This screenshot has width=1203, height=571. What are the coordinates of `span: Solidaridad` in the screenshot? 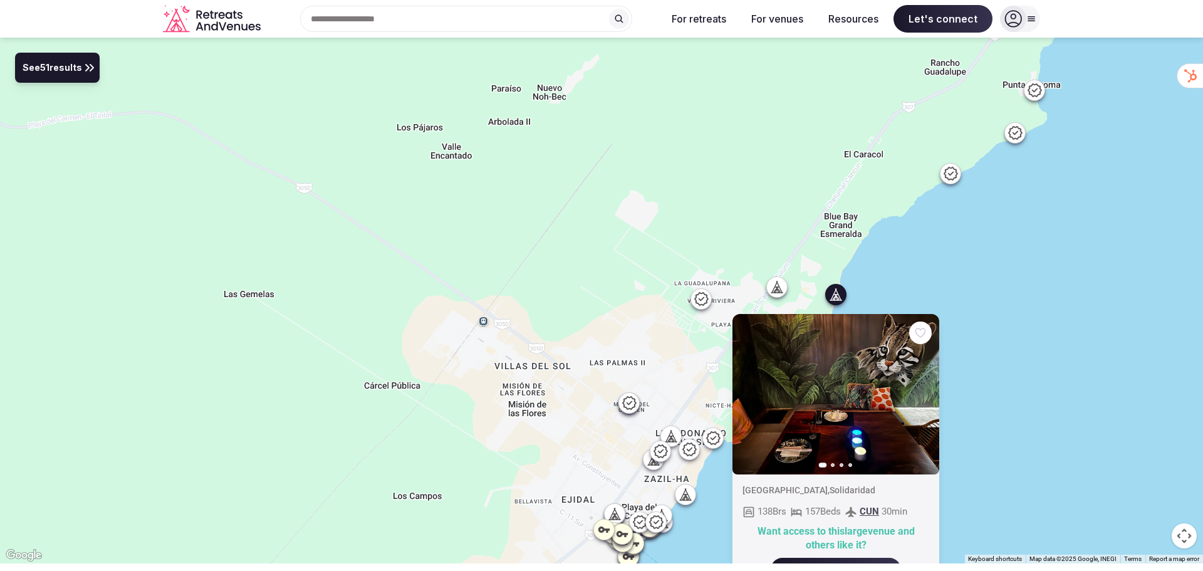 It's located at (852, 490).